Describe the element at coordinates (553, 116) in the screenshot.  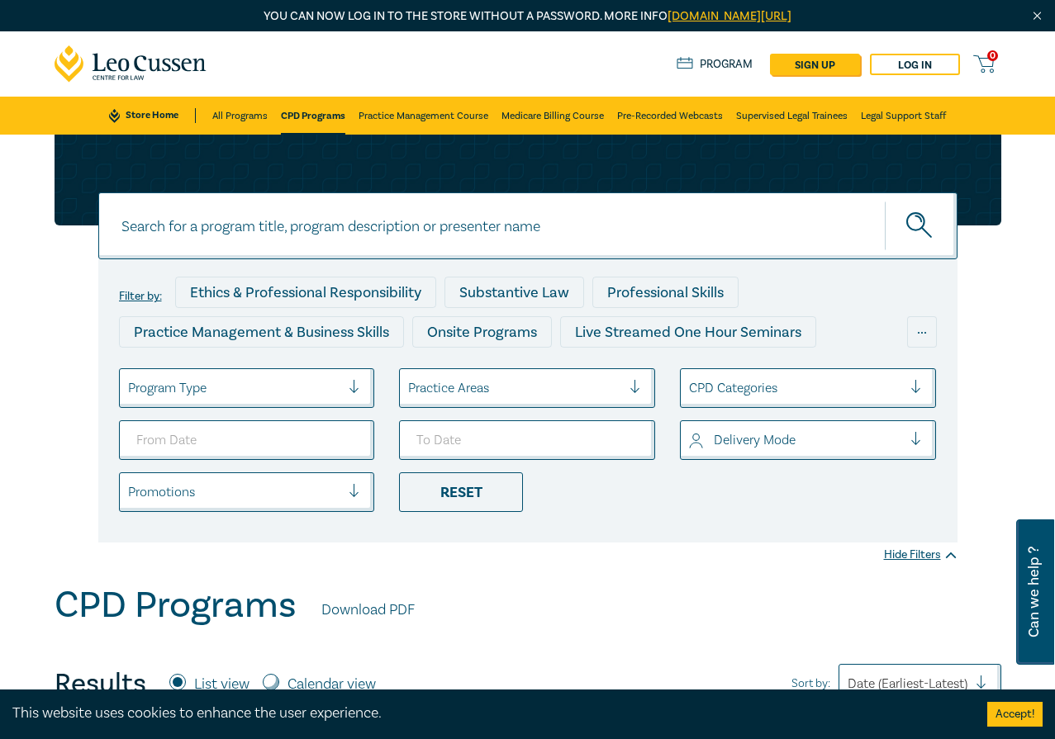
I see `a: Medicare Billing Course` at that location.